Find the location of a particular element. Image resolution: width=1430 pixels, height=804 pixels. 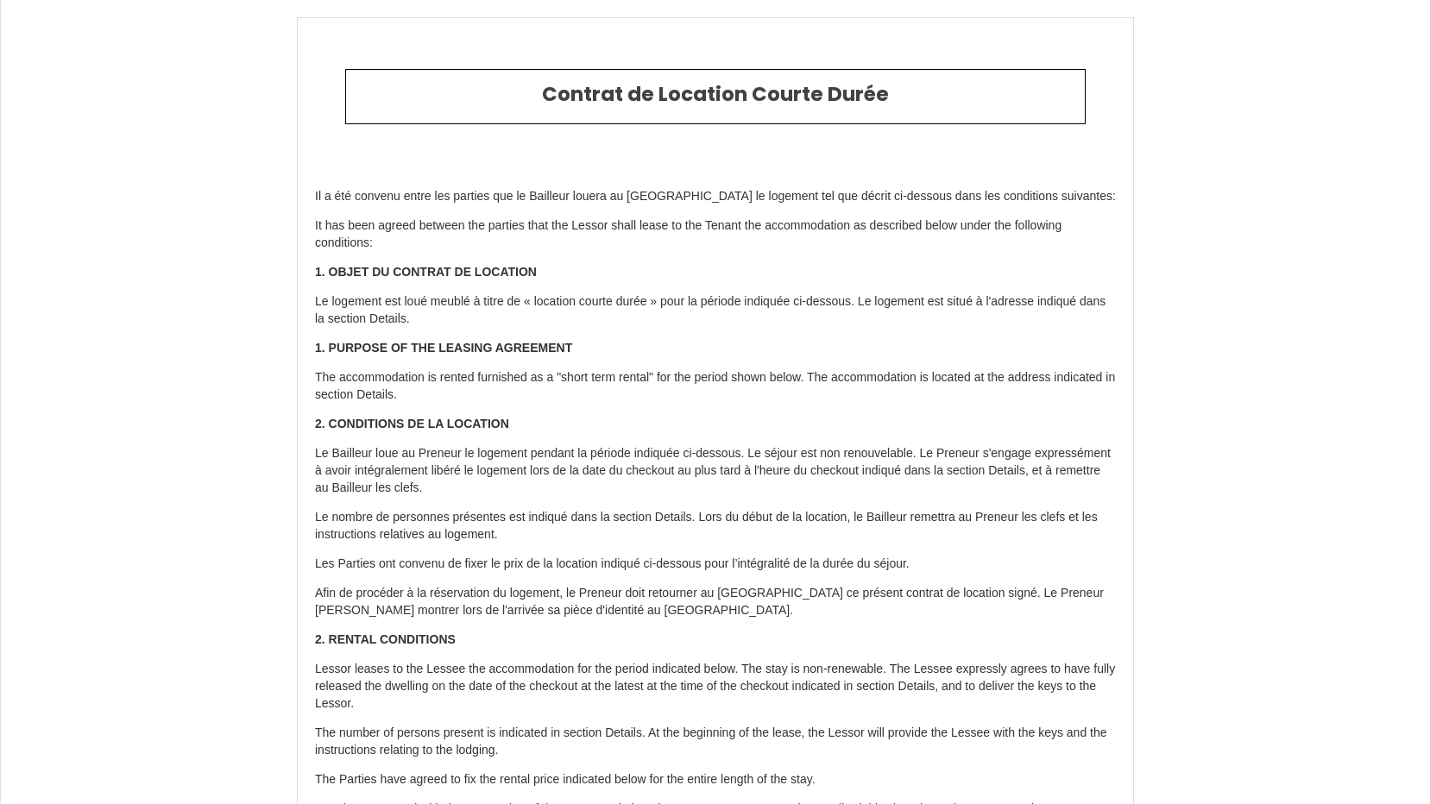

h2: Contrat de Location Courte Durée is located at coordinates (715, 95).